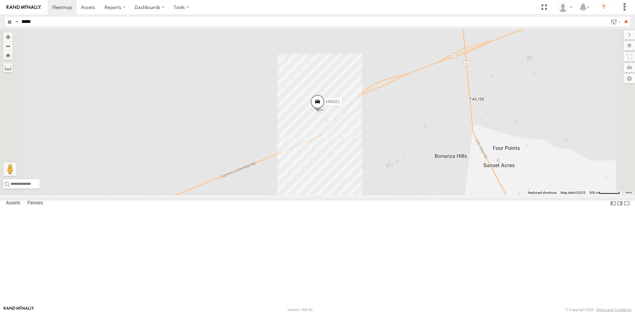 This screenshot has width=635, height=313. What do you see at coordinates (13, 203) in the screenshot?
I see `label: Assets` at bounding box center [13, 203].